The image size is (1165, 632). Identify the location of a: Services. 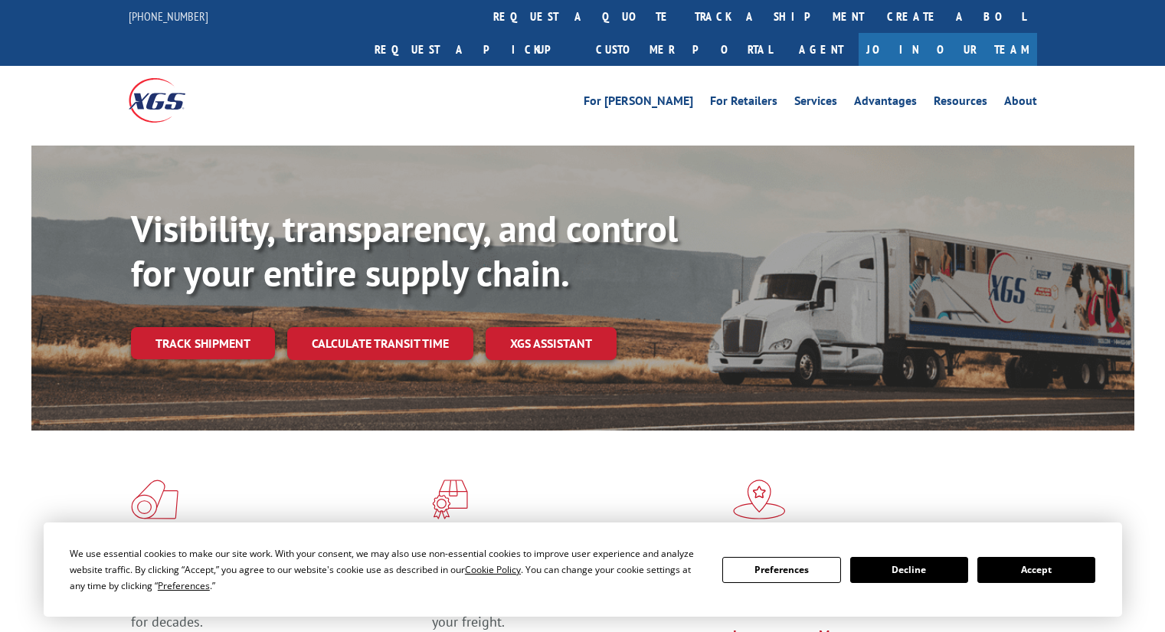
(816, 103).